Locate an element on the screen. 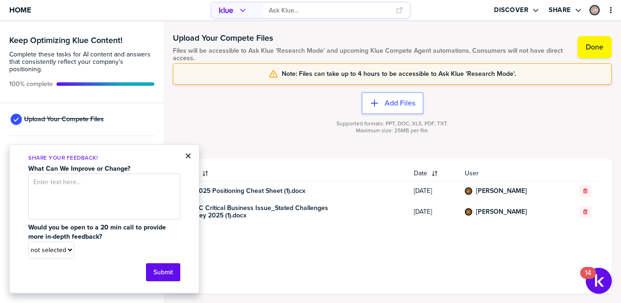  input: Ask Klue... is located at coordinates (329, 10).